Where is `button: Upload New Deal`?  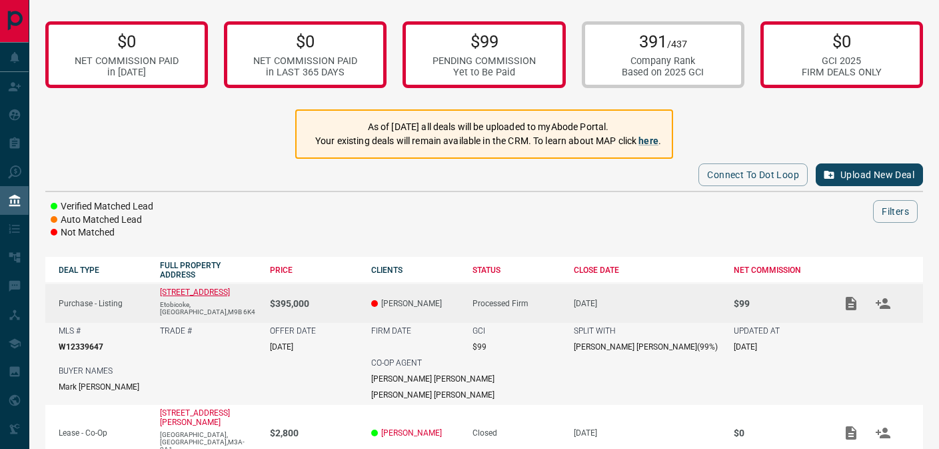
button: Upload New Deal is located at coordinates (869, 175).